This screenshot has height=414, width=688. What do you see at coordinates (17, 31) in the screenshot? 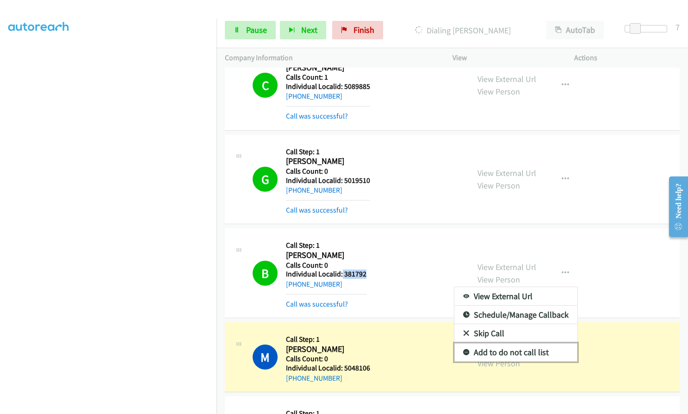
I see `div: Need help?` at bounding box center [17, 31].